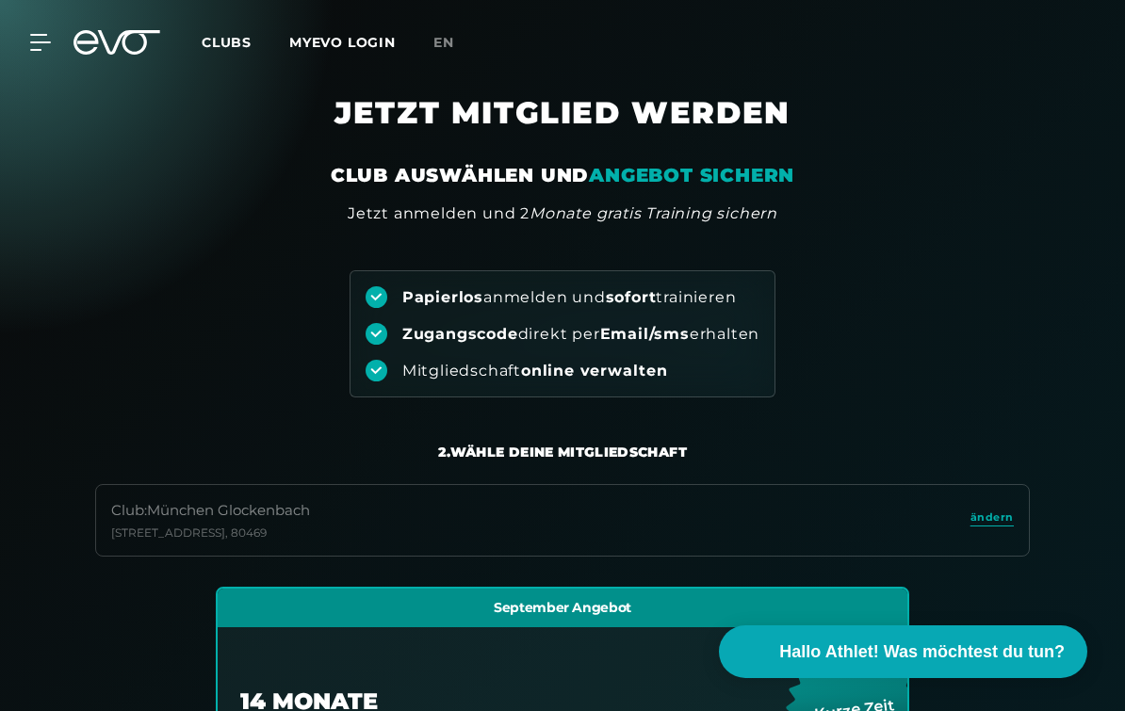 The height and width of the screenshot is (711, 1125). Describe the element at coordinates (653, 213) in the screenshot. I see `em: Monate gratis Training sichern` at that location.